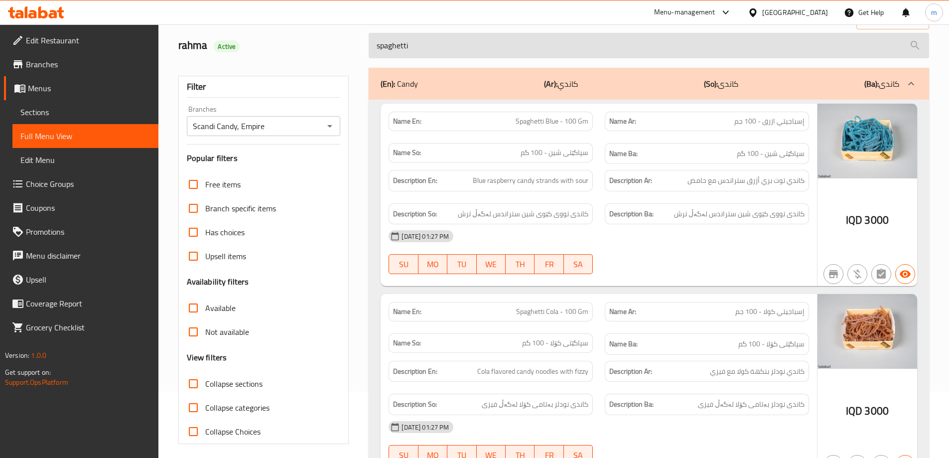  What do you see at coordinates (491, 264) in the screenshot?
I see `span: WE` at bounding box center [491, 264].